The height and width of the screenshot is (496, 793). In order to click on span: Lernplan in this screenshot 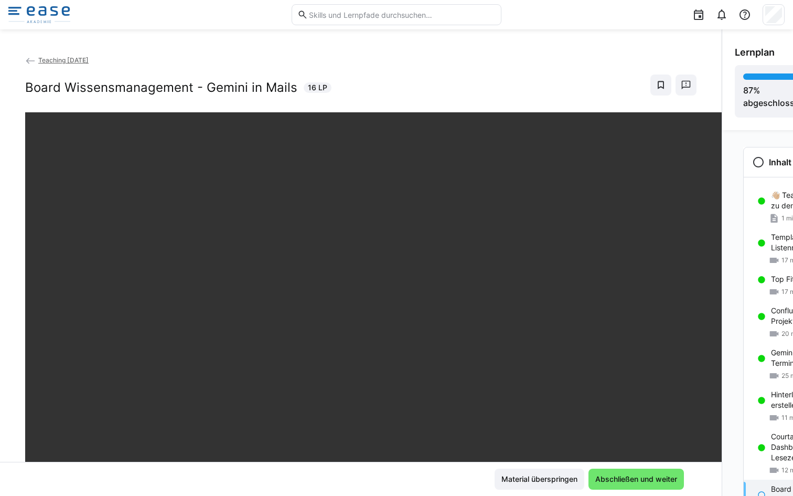, I will do `click(755, 52)`.